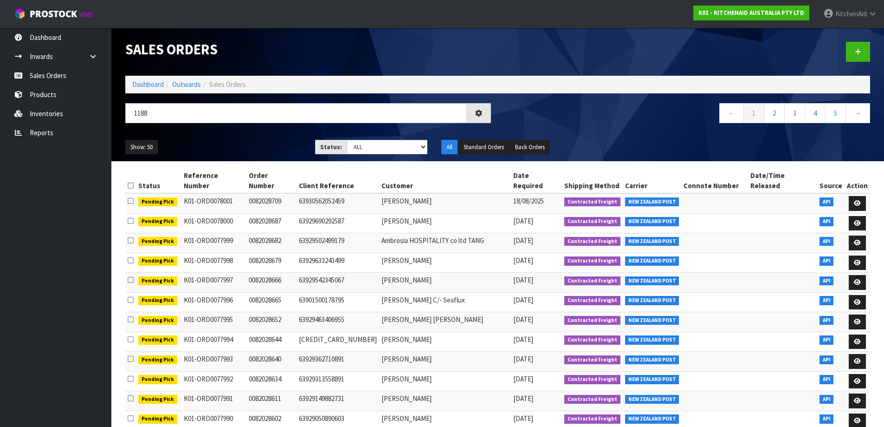  I want to click on th: Date Required, so click(537, 181).